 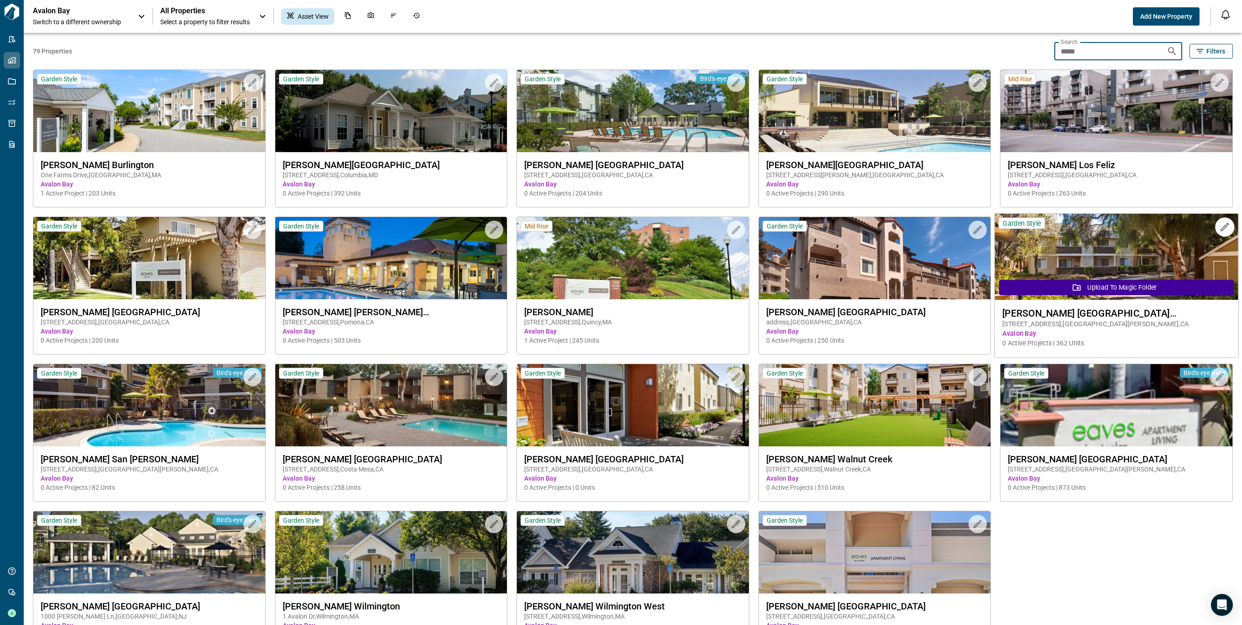 I want to click on div: Documents, so click(x=348, y=16).